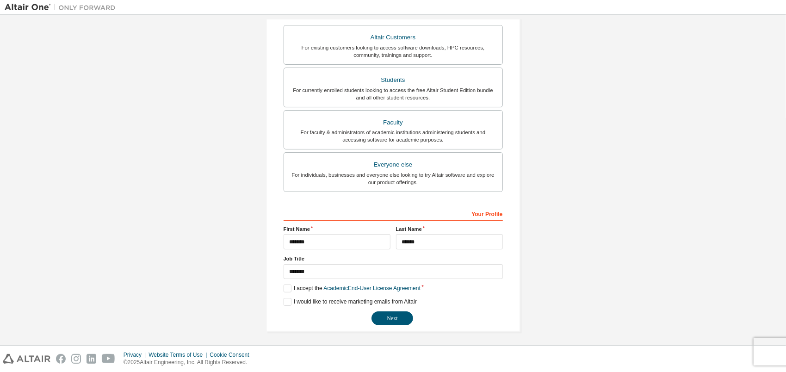 Image resolution: width=786 pixels, height=372 pixels. What do you see at coordinates (179, 355) in the screenshot?
I see `div: Website Terms of Use` at bounding box center [179, 355].